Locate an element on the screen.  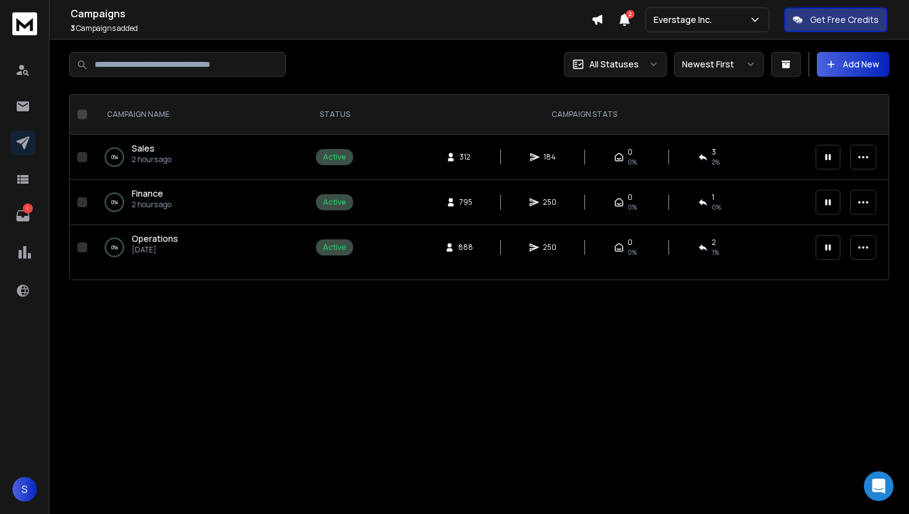
p: Everstage Inc. is located at coordinates (685, 20).